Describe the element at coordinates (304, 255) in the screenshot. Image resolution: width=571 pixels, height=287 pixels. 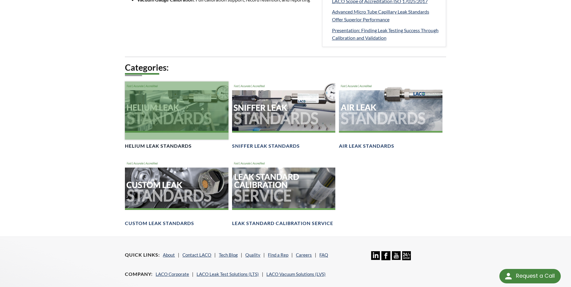
I see `a: Careers` at that location.